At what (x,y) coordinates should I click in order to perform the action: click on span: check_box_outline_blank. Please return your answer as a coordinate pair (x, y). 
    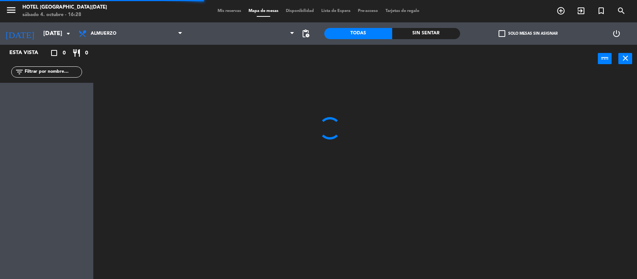
    Looking at the image, I should click on (502, 34).